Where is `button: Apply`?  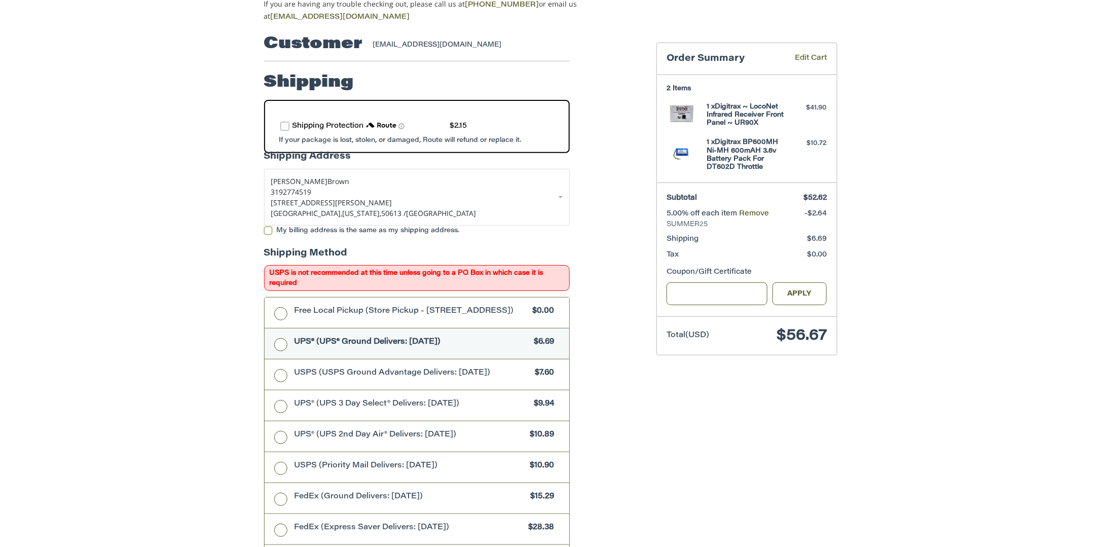 button: Apply is located at coordinates (800, 293).